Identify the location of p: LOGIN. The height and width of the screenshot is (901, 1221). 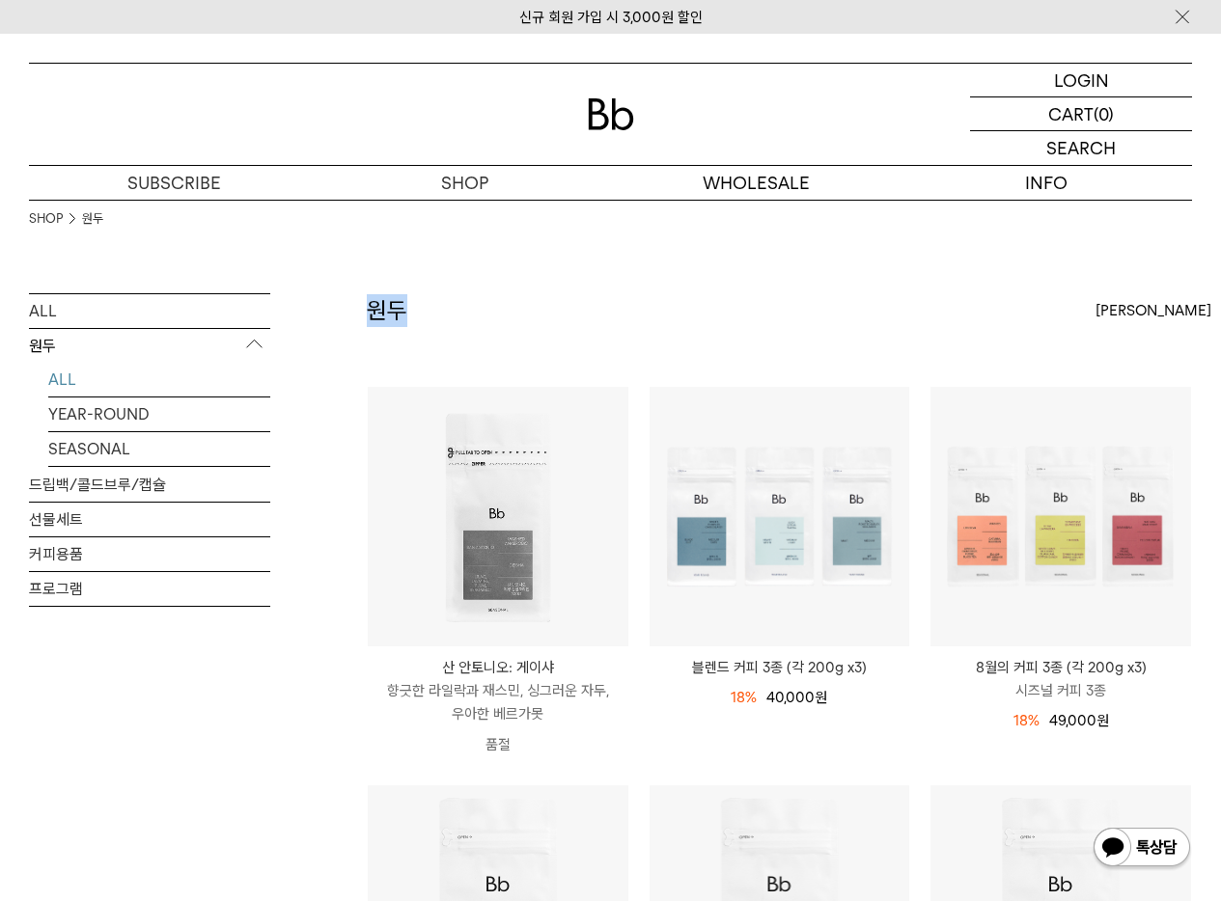
(1081, 80).